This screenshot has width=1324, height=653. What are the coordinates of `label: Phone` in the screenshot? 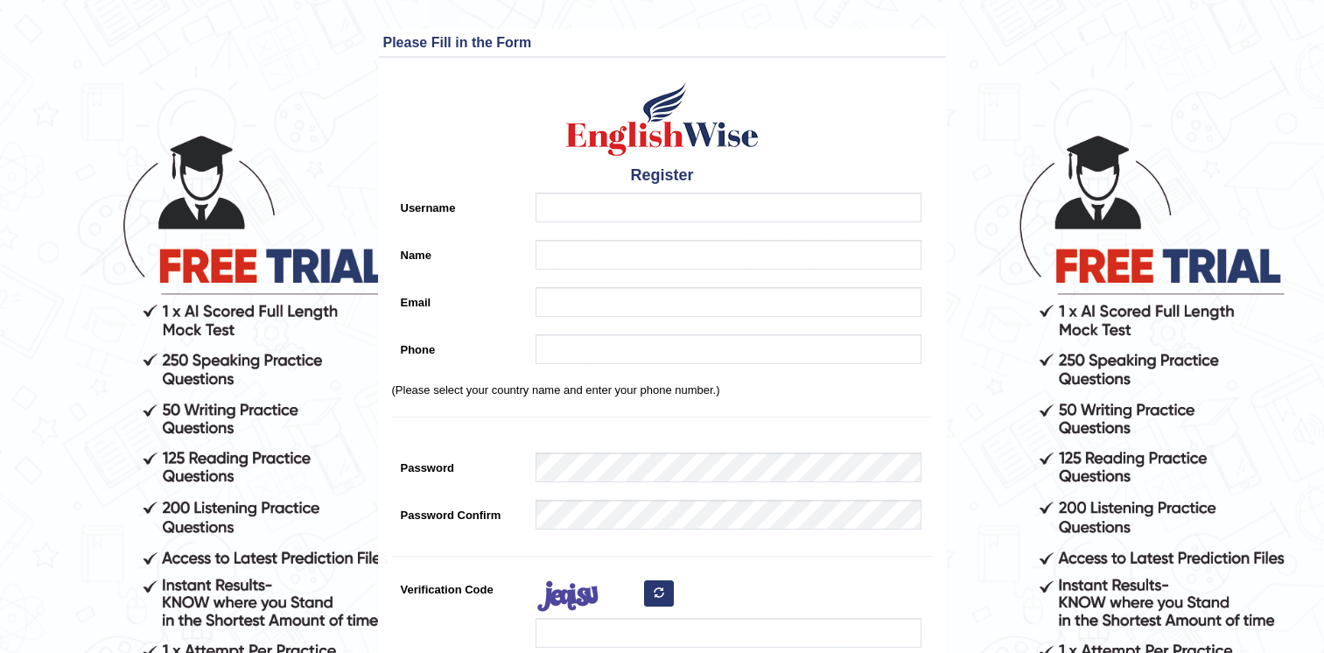 It's located at (459, 346).